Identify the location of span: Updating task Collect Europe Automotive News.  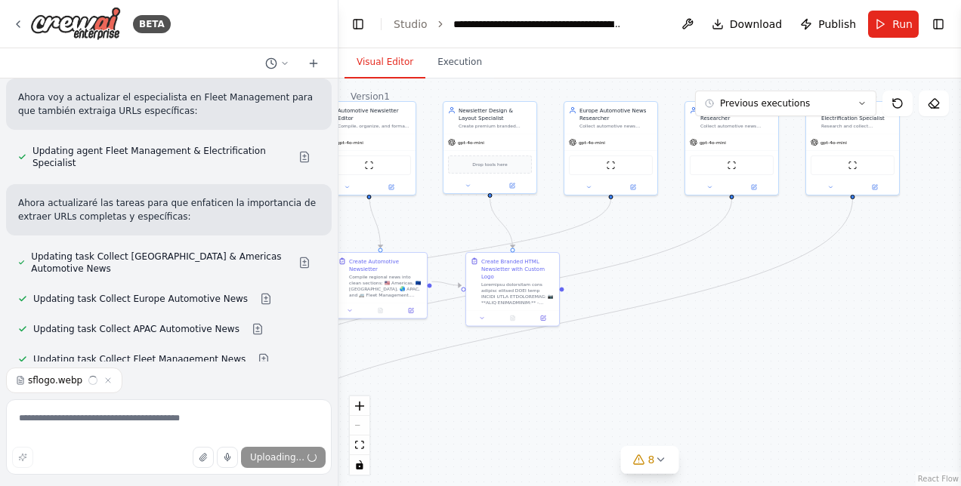
(140, 299).